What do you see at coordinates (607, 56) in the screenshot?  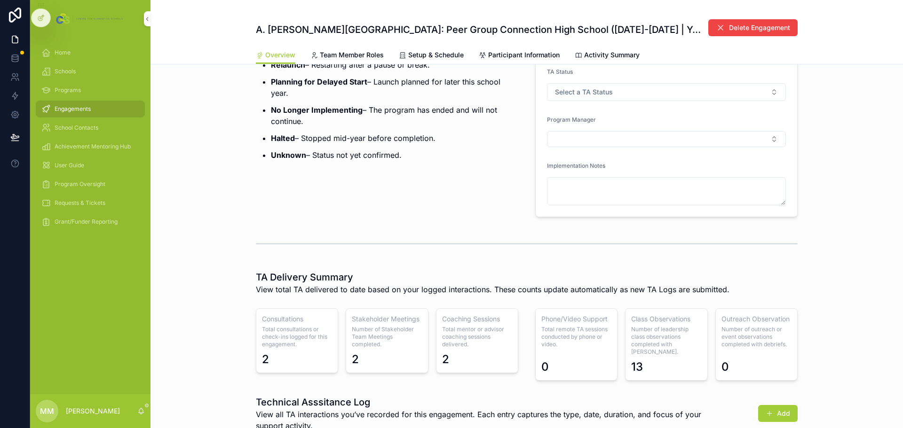 I see `a: Activity Summary` at bounding box center [607, 56].